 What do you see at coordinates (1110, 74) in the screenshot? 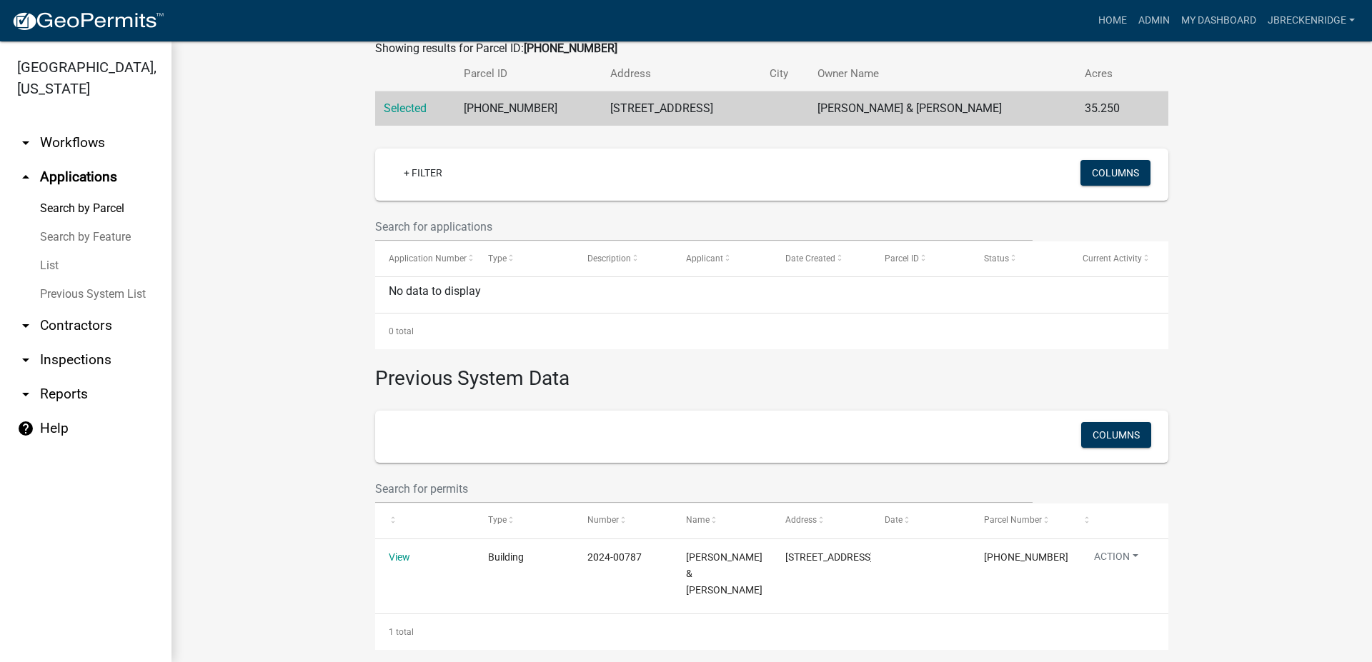
I see `th: Acres` at bounding box center [1110, 74].